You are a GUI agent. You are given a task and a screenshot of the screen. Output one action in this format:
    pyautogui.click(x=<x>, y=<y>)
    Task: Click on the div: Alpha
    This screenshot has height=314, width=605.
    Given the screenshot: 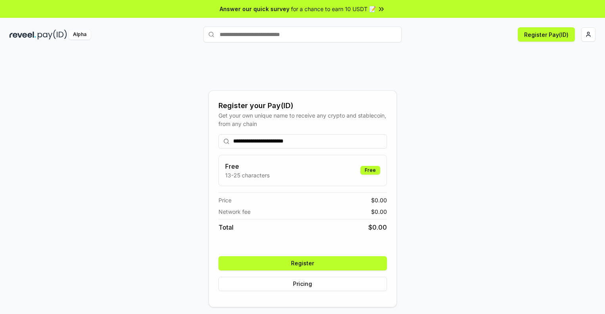 What is the action you would take?
    pyautogui.click(x=80, y=34)
    